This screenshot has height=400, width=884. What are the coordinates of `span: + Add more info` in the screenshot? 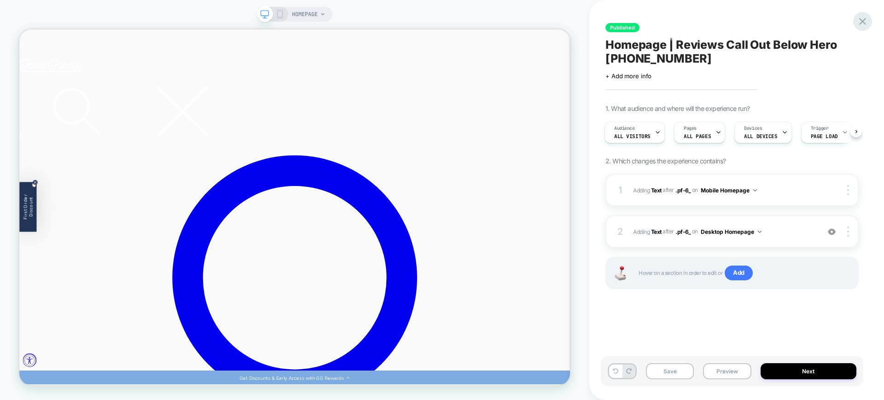 It's located at (629, 76).